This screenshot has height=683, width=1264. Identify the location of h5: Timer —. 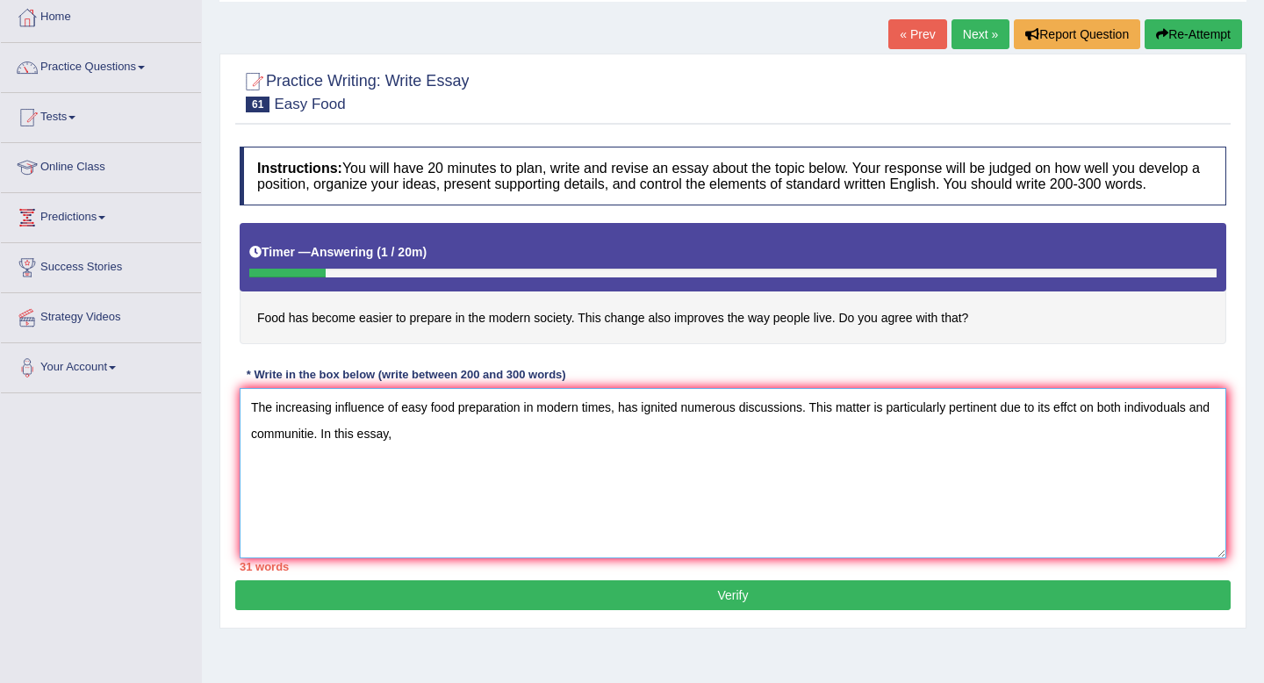
(338, 252).